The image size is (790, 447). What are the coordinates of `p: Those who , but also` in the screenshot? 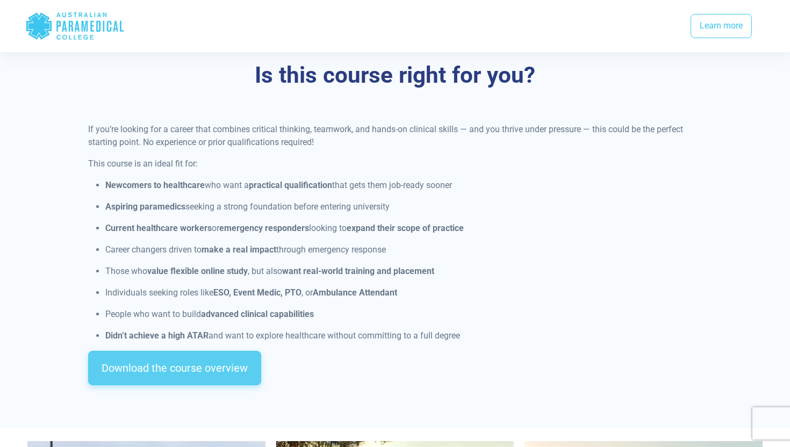 It's located at (404, 271).